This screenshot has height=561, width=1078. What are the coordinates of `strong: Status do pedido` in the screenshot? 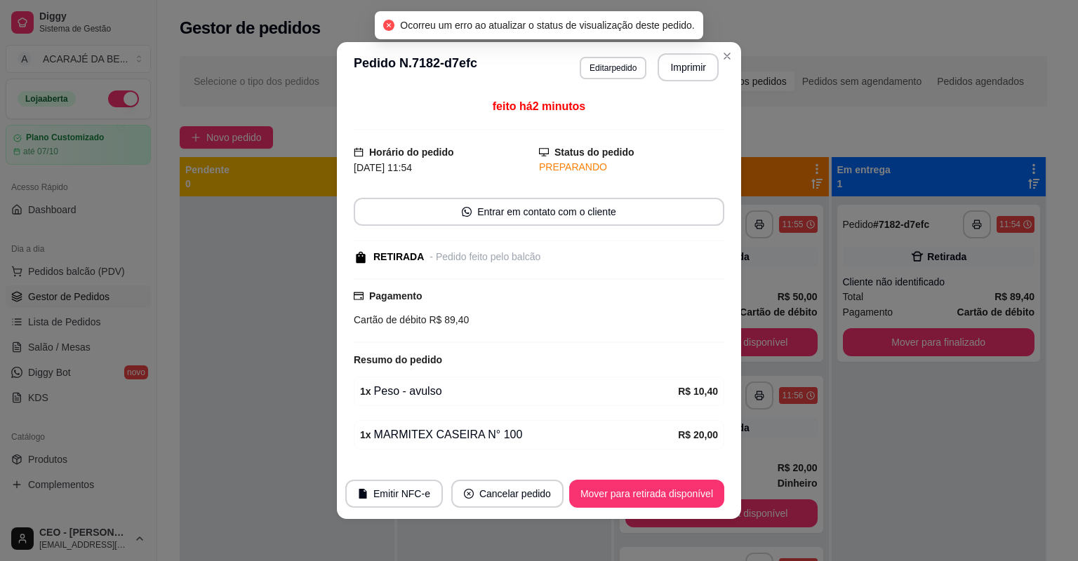 It's located at (594, 152).